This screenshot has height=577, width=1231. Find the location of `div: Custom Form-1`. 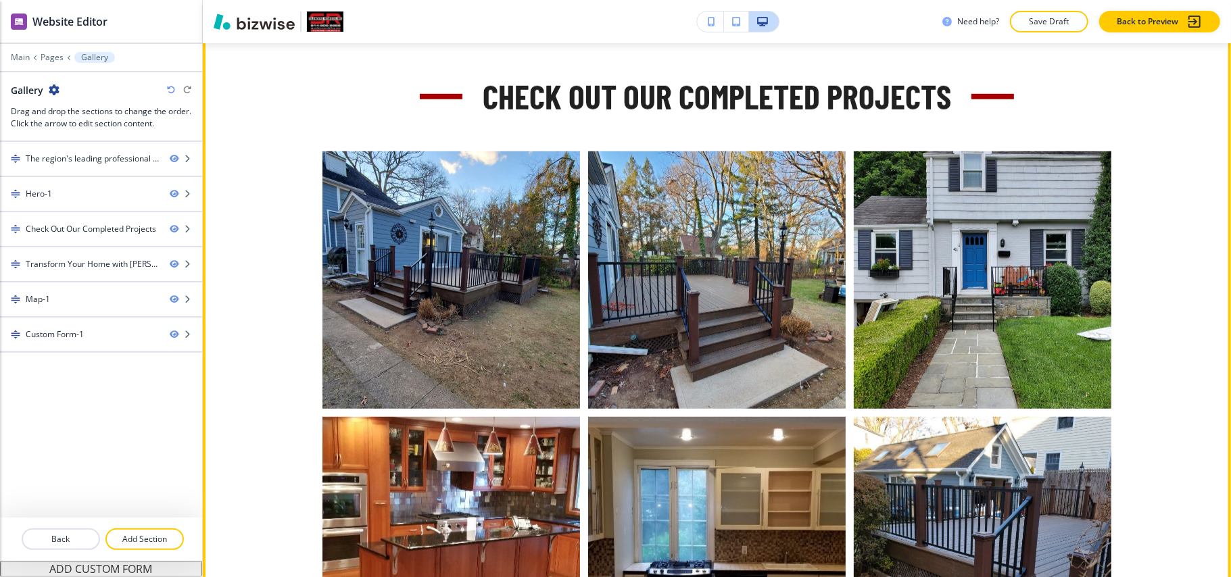

div: Custom Form-1 is located at coordinates (55, 335).